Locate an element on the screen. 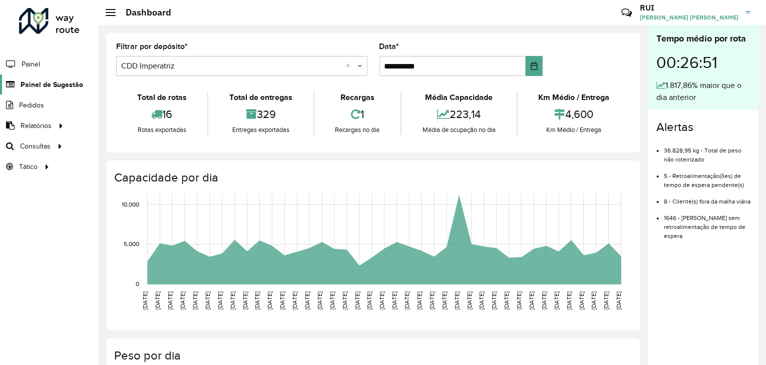  div: Entregas exportadas is located at coordinates (260, 130).